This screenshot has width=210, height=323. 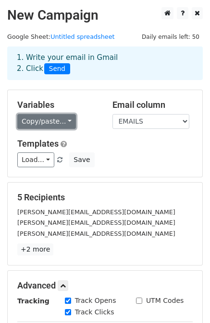 I want to click on span: Send, so click(x=57, y=69).